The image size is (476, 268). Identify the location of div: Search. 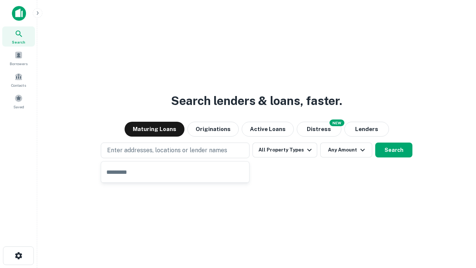
(19, 36).